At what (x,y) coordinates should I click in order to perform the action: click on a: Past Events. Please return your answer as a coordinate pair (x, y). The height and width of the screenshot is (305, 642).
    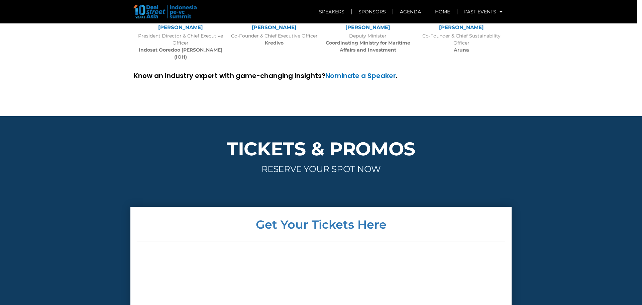
    Looking at the image, I should click on (484, 12).